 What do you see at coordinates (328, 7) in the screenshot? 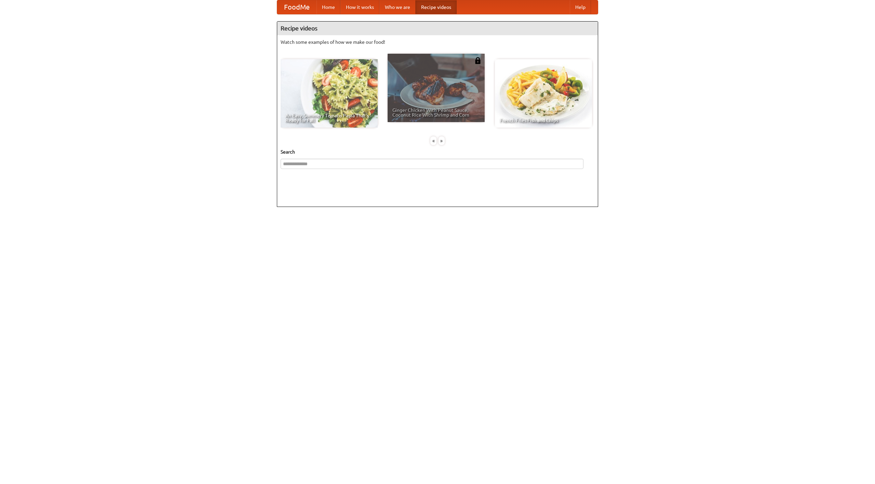
I see `a: Home` at bounding box center [328, 7].